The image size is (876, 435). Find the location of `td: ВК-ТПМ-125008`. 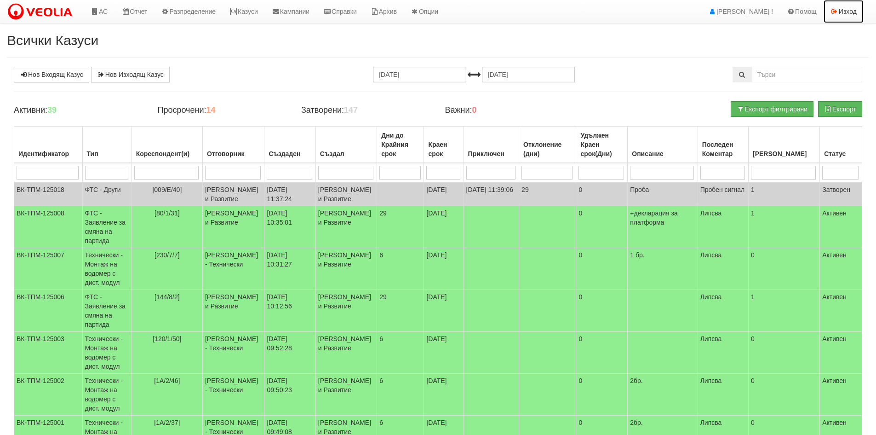

td: ВК-ТПМ-125008 is located at coordinates (48, 227).